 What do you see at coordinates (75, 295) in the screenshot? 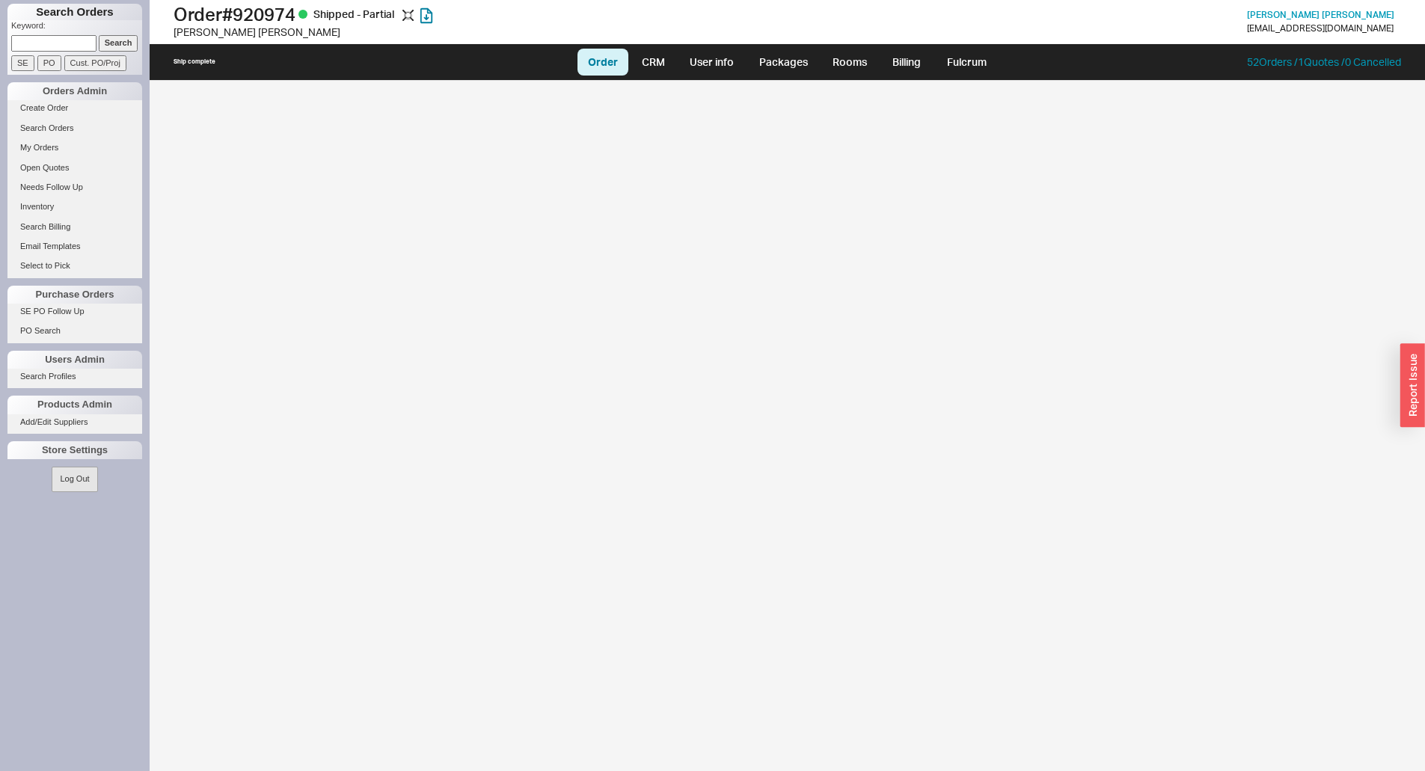
I see `div: Purchase Orders` at bounding box center [75, 295].